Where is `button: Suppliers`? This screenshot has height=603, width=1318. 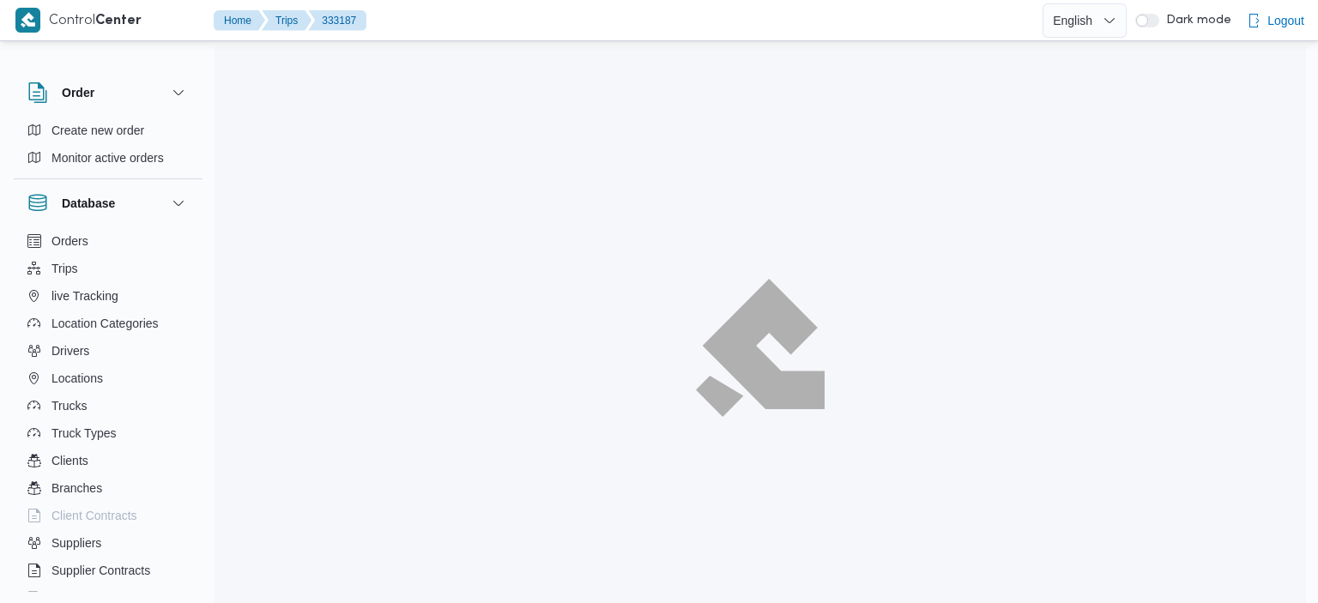 button: Suppliers is located at coordinates (108, 543).